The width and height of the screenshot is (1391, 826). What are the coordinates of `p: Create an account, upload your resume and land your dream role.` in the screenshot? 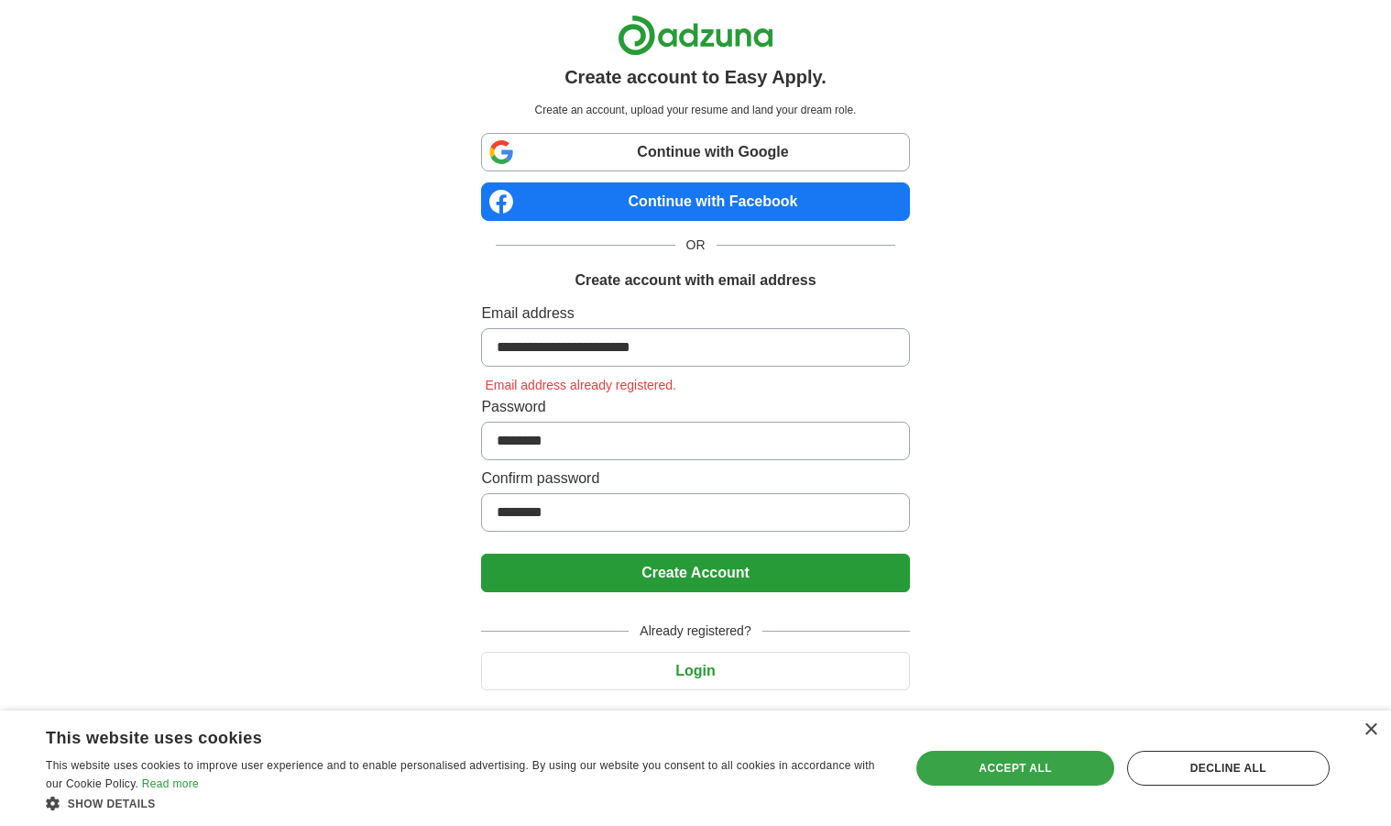 It's located at (695, 110).